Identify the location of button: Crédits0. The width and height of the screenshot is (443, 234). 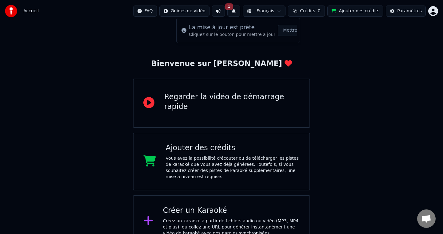
(306, 11).